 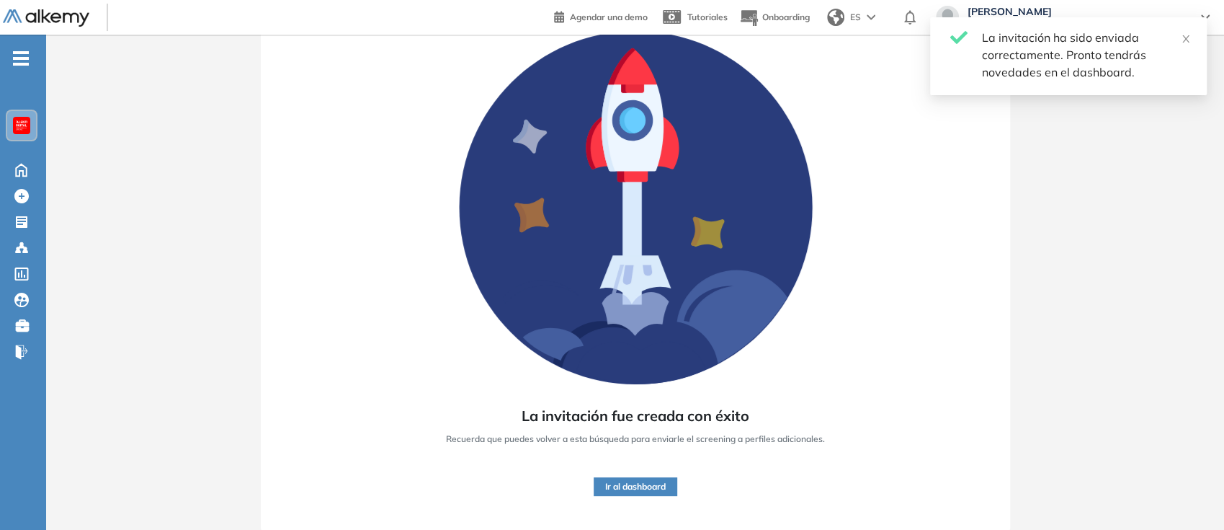 What do you see at coordinates (1086, 55) in the screenshot?
I see `div: La invitación ha sido enviada correctamente. Pronto tendrás novedades en el dashboard.` at bounding box center [1086, 55].